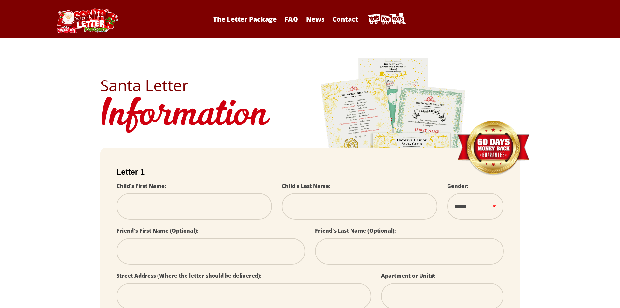  I want to click on label: Child's First Name:, so click(141, 186).